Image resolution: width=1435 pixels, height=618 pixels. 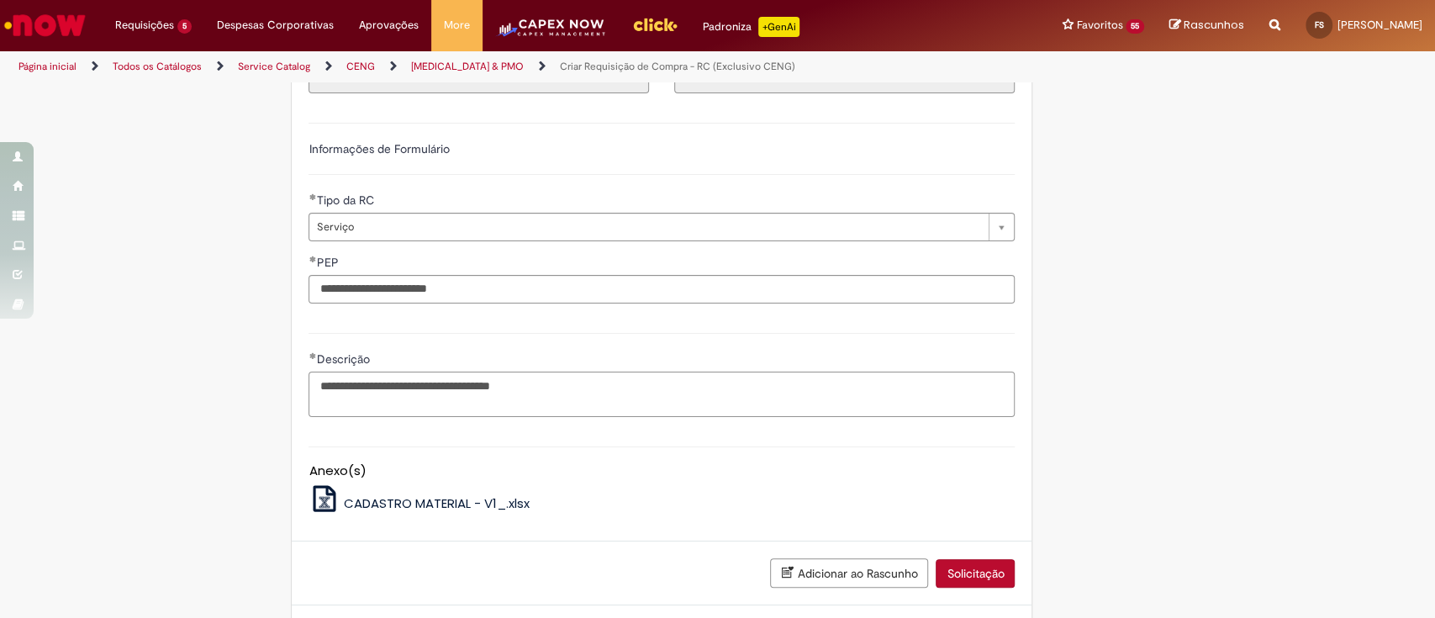 I want to click on a: Service Catalog, so click(x=274, y=66).